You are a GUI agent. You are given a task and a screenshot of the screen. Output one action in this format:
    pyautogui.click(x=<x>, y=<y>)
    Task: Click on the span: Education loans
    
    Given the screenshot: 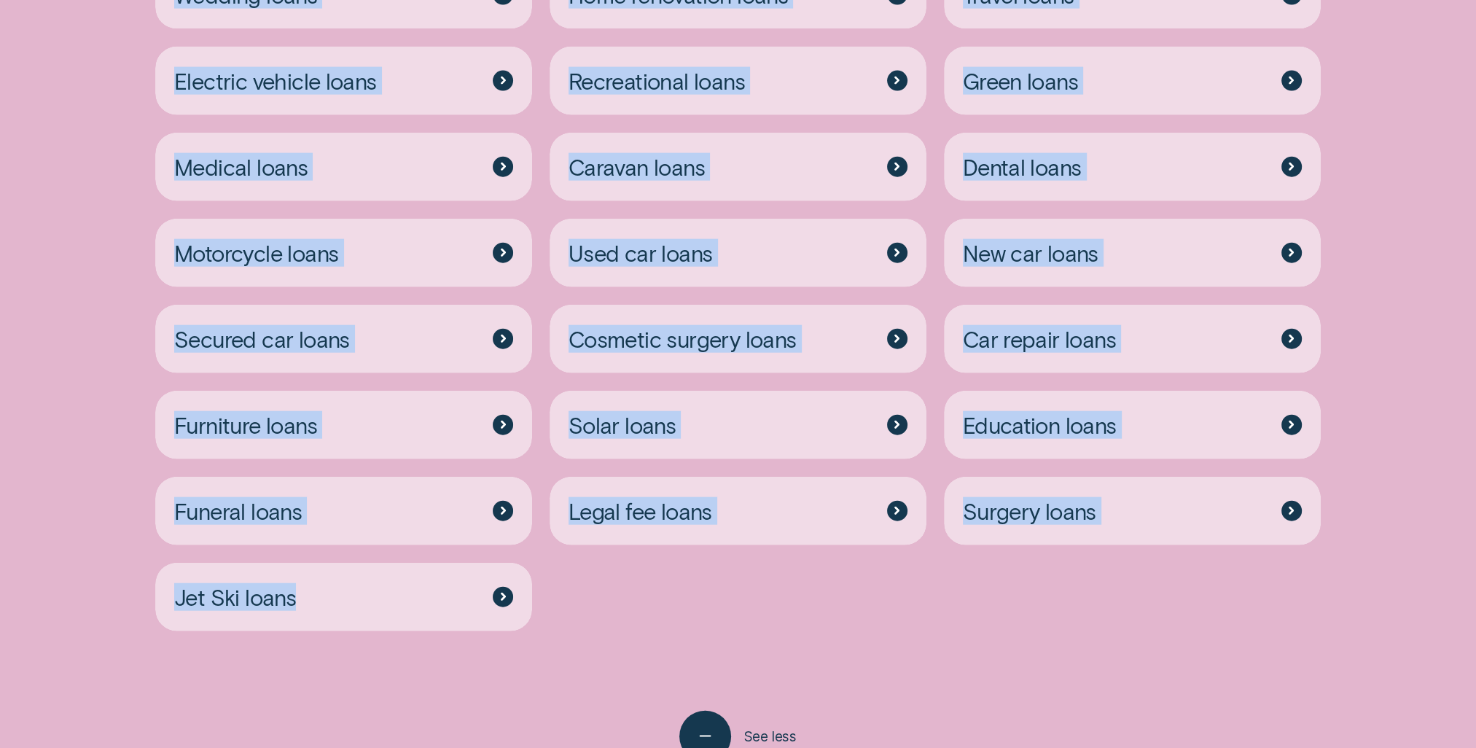 What is the action you would take?
    pyautogui.click(x=1039, y=425)
    